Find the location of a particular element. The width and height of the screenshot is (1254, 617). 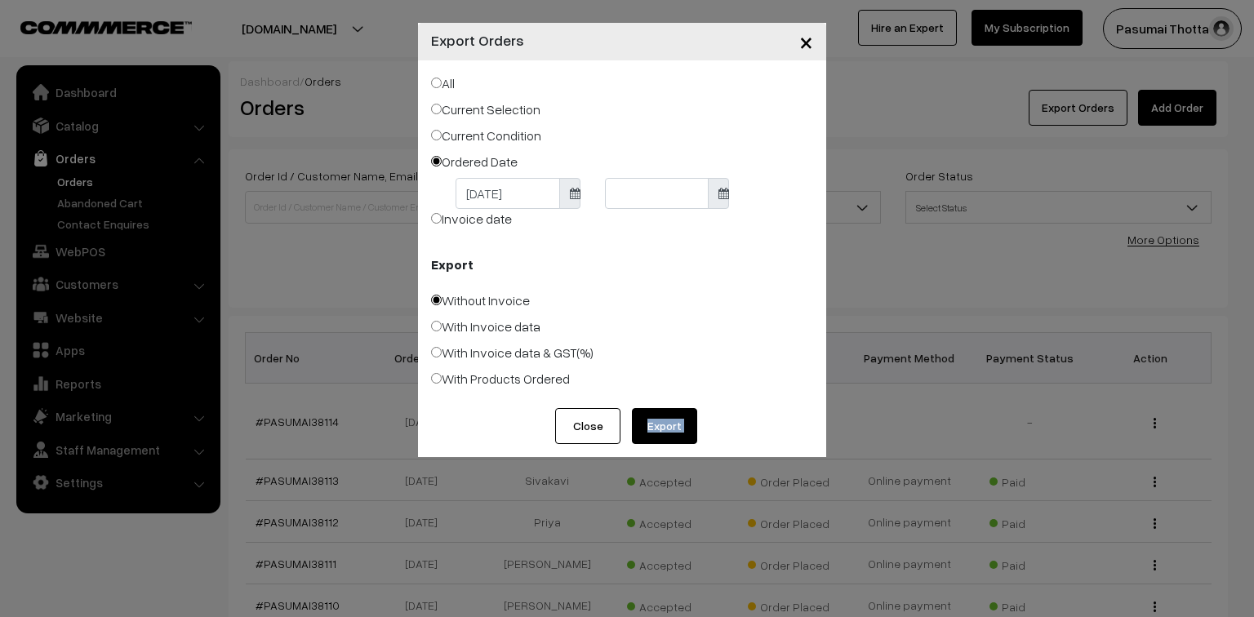

input: Current Condition is located at coordinates (436, 135).